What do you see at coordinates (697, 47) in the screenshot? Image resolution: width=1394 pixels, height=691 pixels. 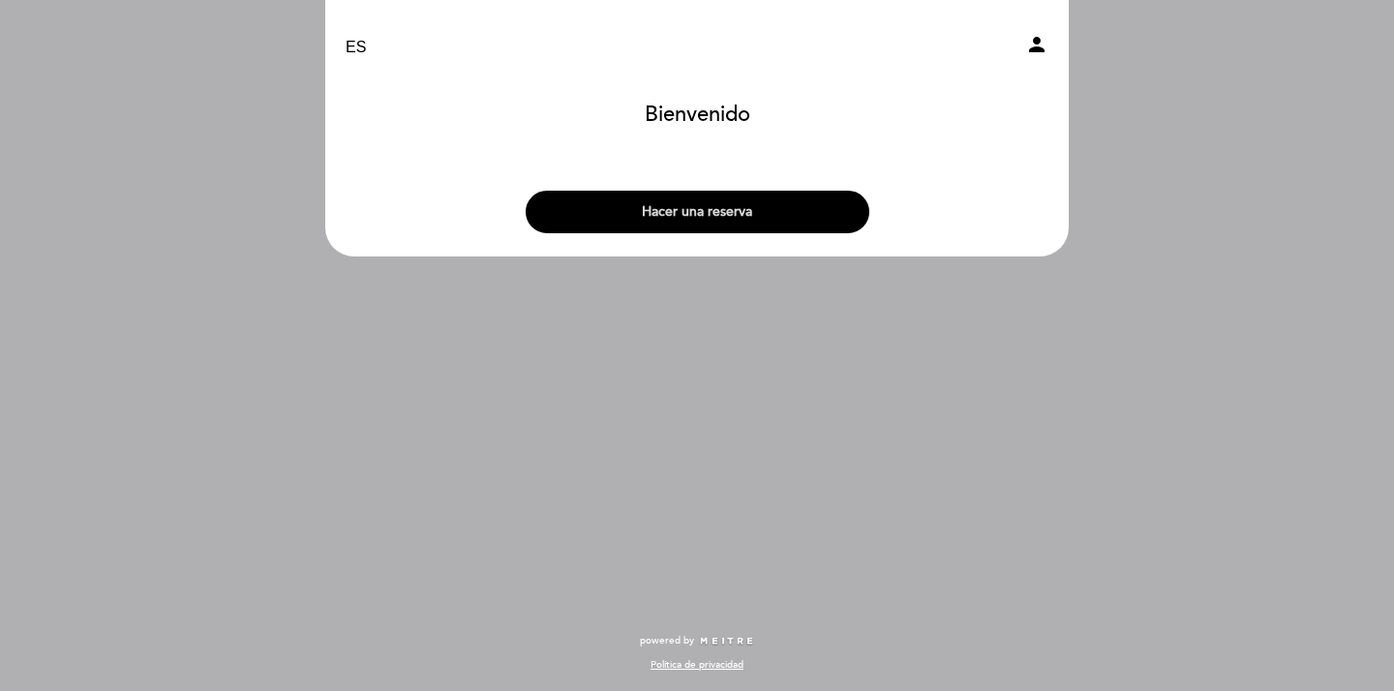 I see `a: Manteca Resto` at bounding box center [697, 47].